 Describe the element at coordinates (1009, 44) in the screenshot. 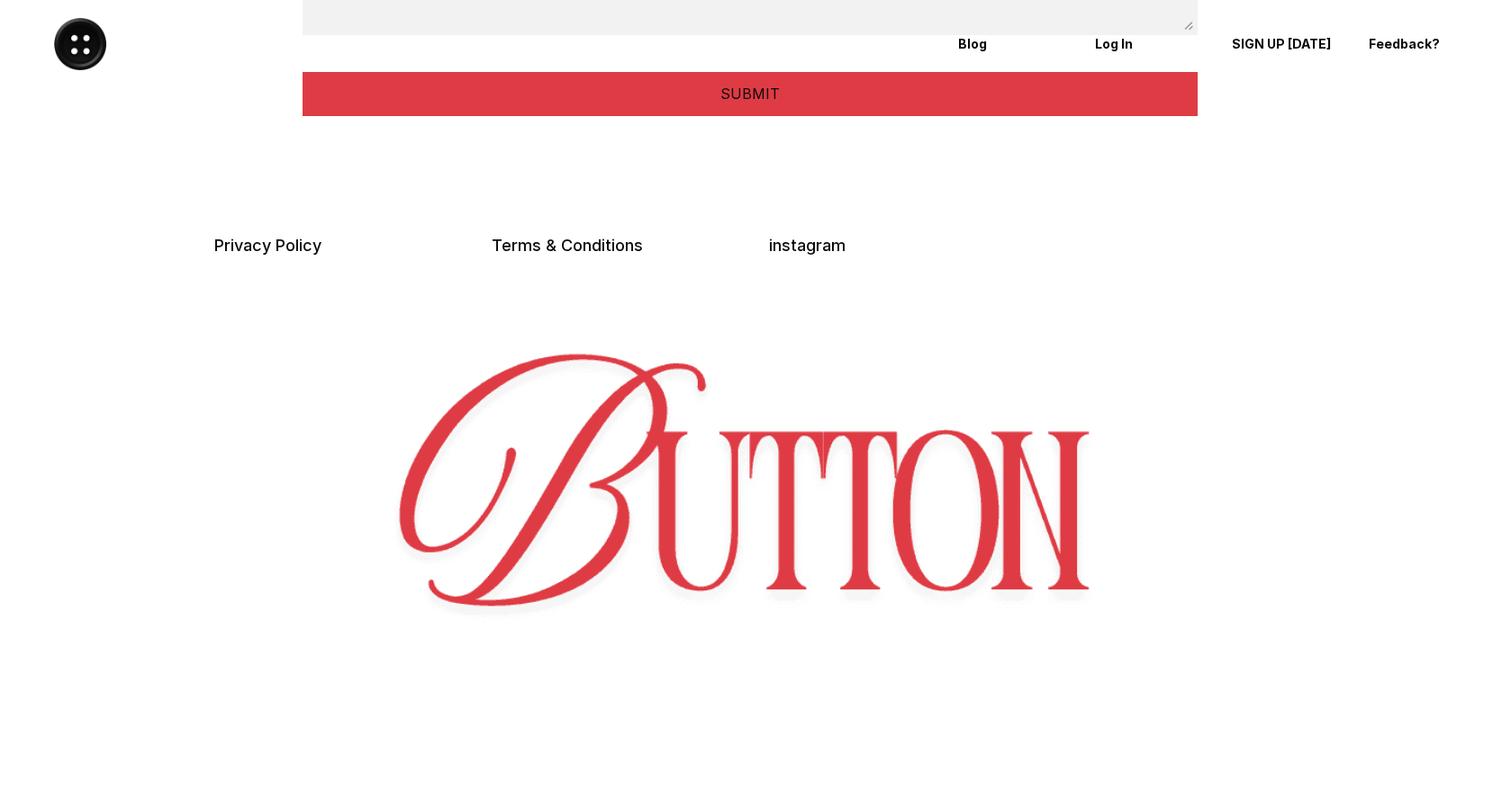

I see `p: Blog` at that location.